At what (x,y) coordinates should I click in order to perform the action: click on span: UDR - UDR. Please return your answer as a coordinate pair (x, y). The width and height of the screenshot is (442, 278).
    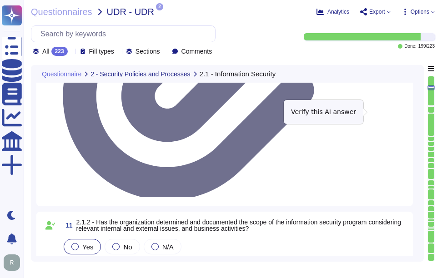
    Looking at the image, I should click on (130, 12).